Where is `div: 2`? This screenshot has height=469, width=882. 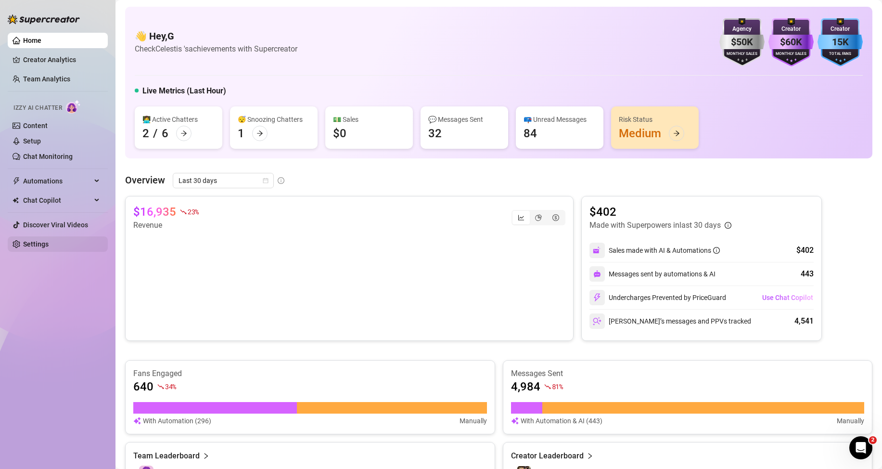
div: 2 is located at coordinates (146, 133).